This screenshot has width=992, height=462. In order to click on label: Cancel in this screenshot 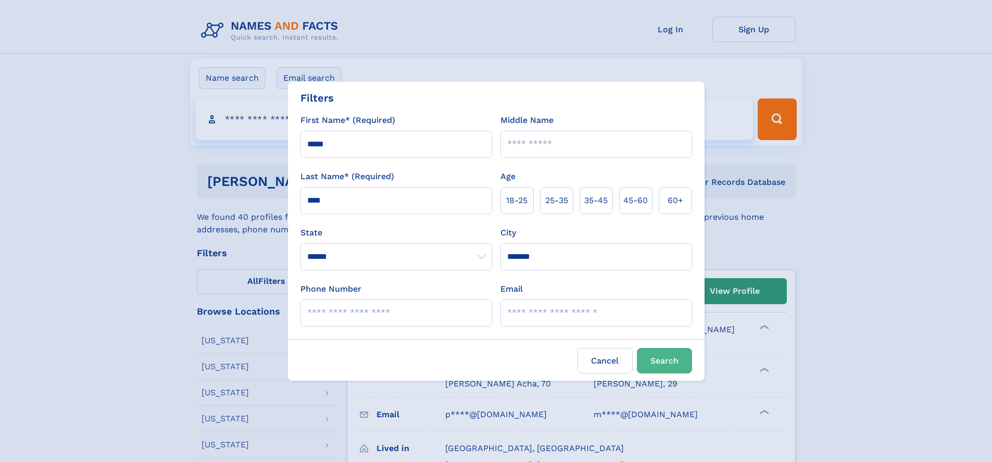, I will do `click(605, 360)`.